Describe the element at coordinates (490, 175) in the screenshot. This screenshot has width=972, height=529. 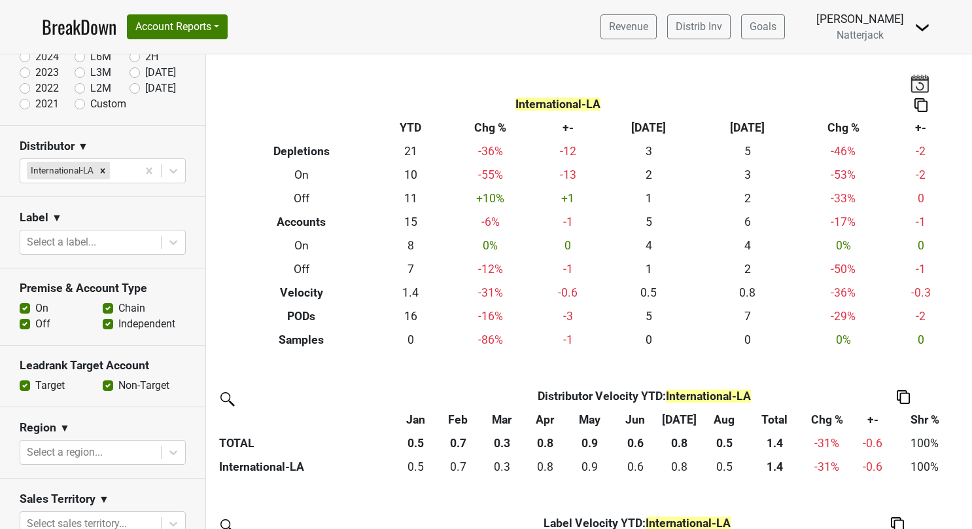
I see `td: -55 %` at that location.